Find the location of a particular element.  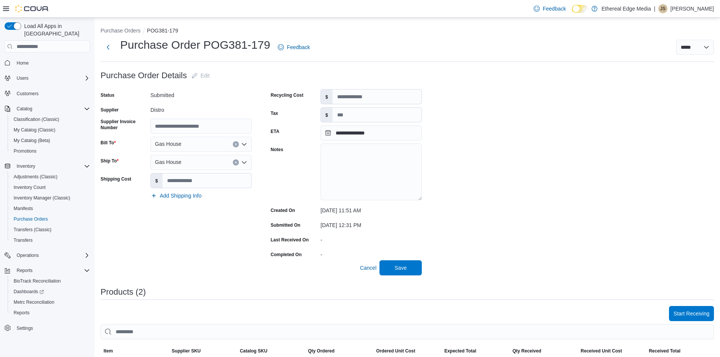

a: Home is located at coordinates (23, 63).